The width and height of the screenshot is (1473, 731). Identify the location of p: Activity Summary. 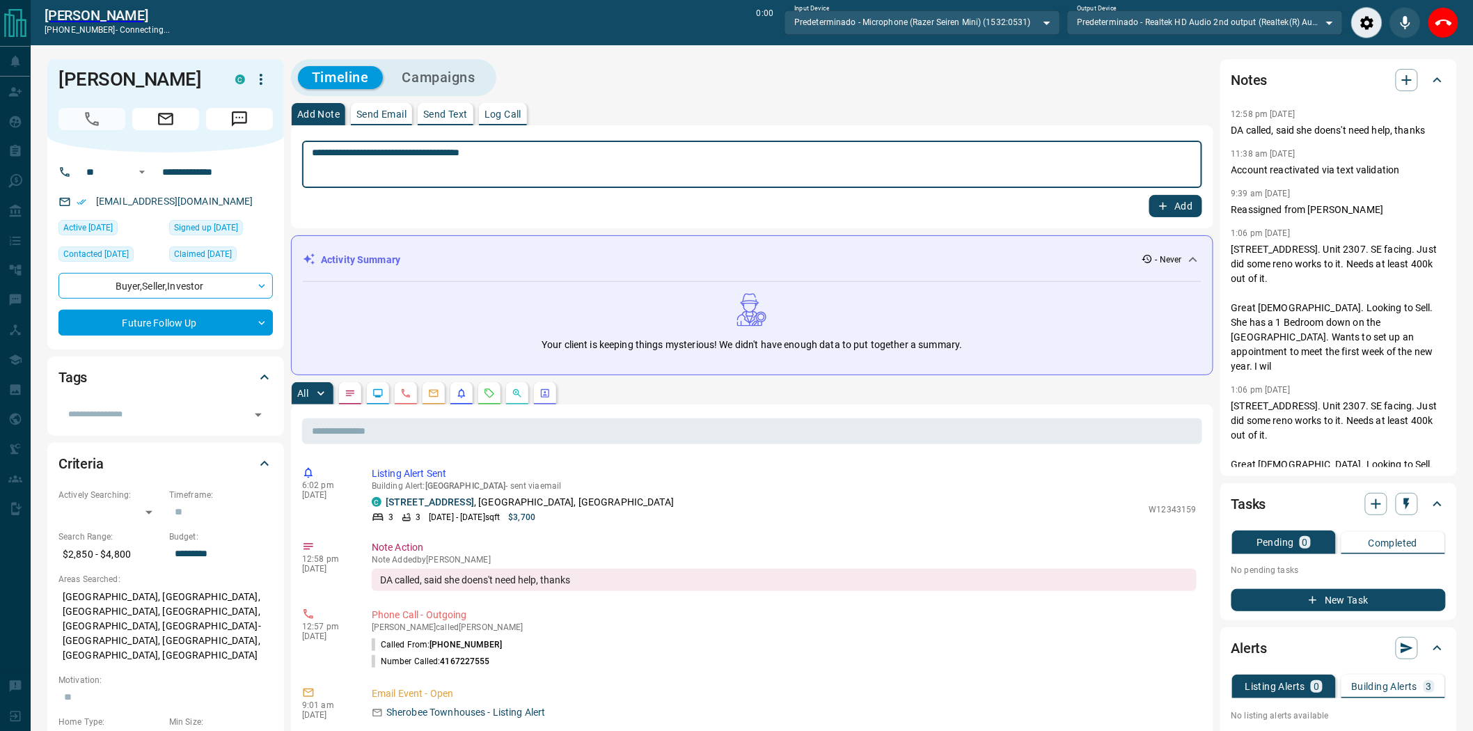
(361, 260).